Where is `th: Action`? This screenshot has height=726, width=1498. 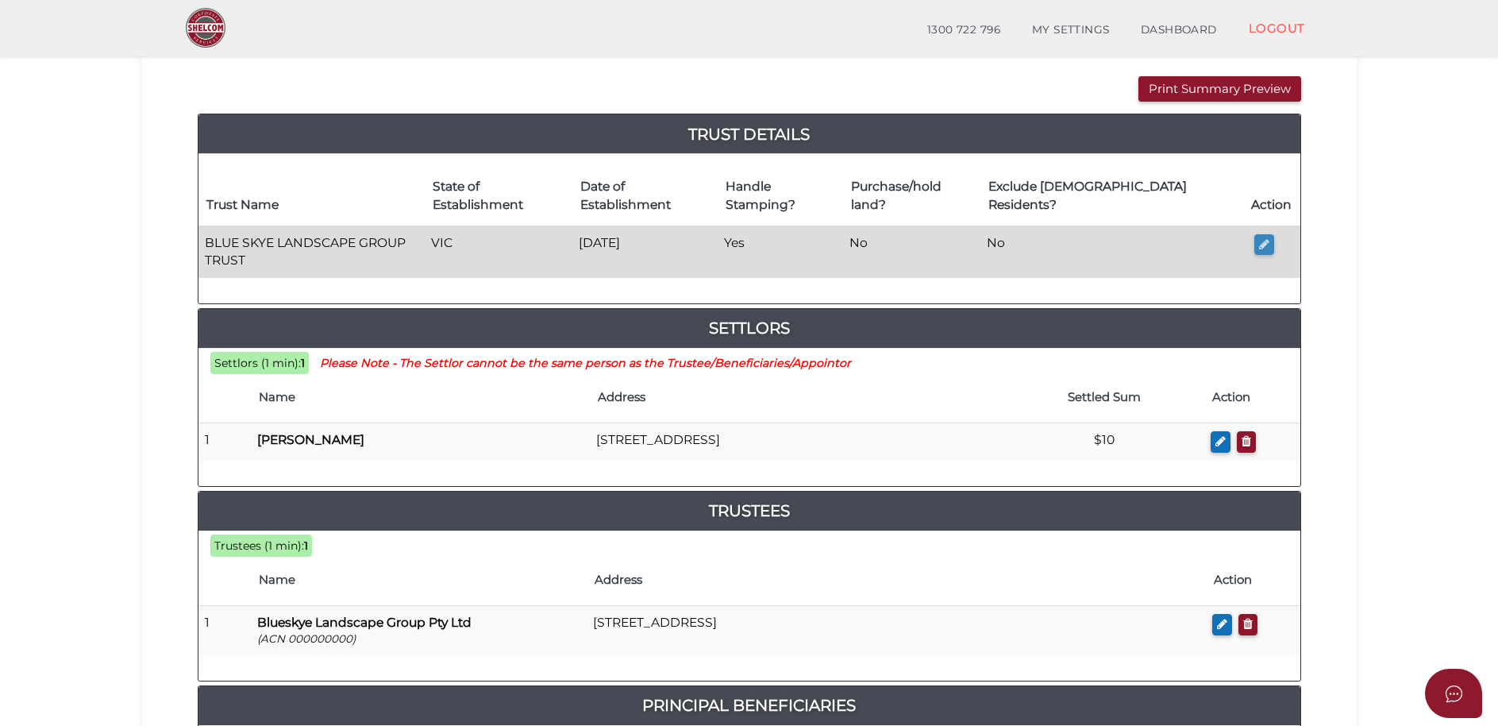 th: Action is located at coordinates (1271, 195).